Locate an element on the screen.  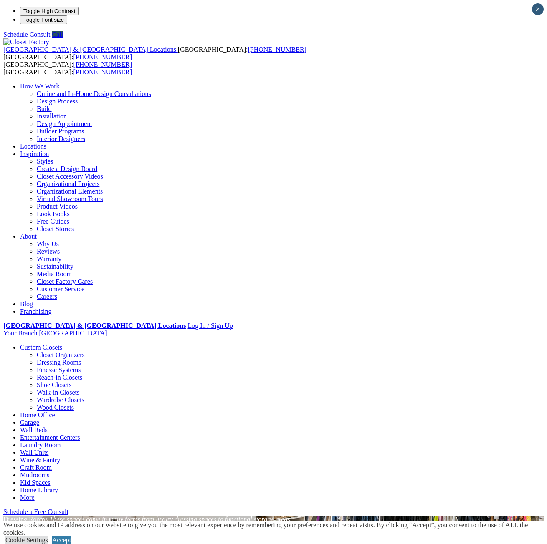
button: Toggle High Contrast is located at coordinates (49, 11).